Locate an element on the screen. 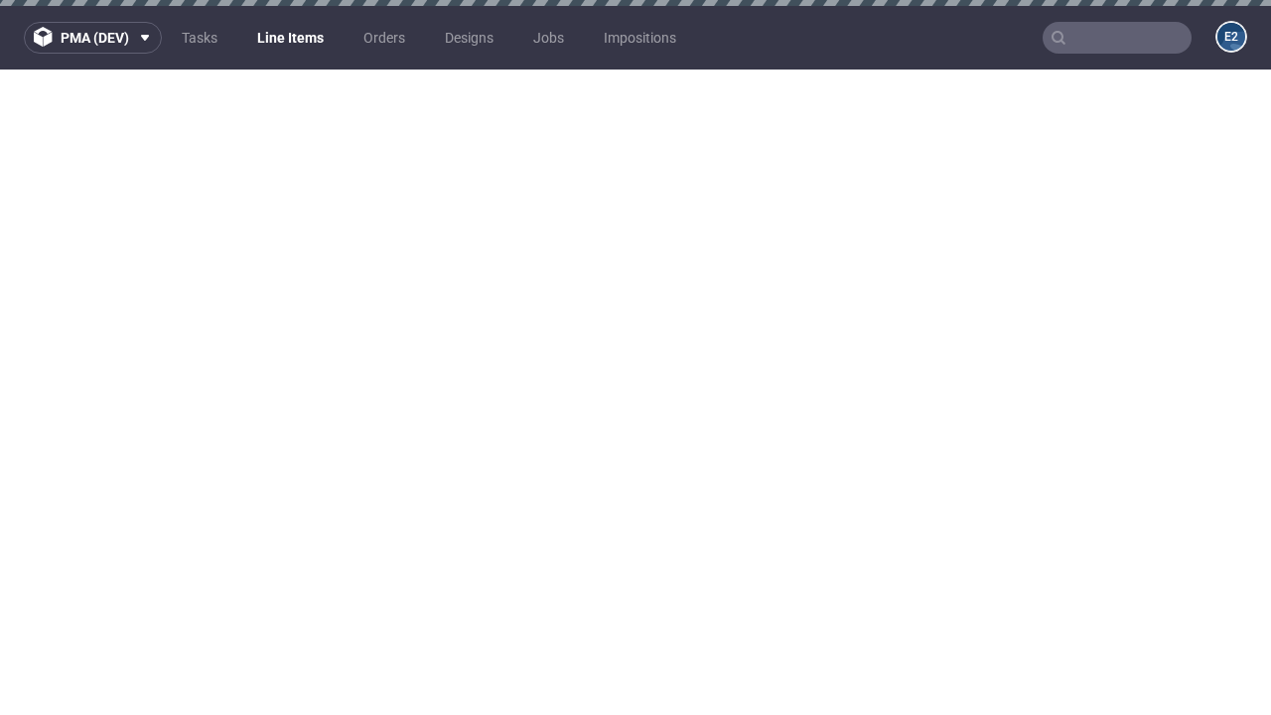 The height and width of the screenshot is (715, 1271). button: pma (dev) is located at coordinates (92, 38).